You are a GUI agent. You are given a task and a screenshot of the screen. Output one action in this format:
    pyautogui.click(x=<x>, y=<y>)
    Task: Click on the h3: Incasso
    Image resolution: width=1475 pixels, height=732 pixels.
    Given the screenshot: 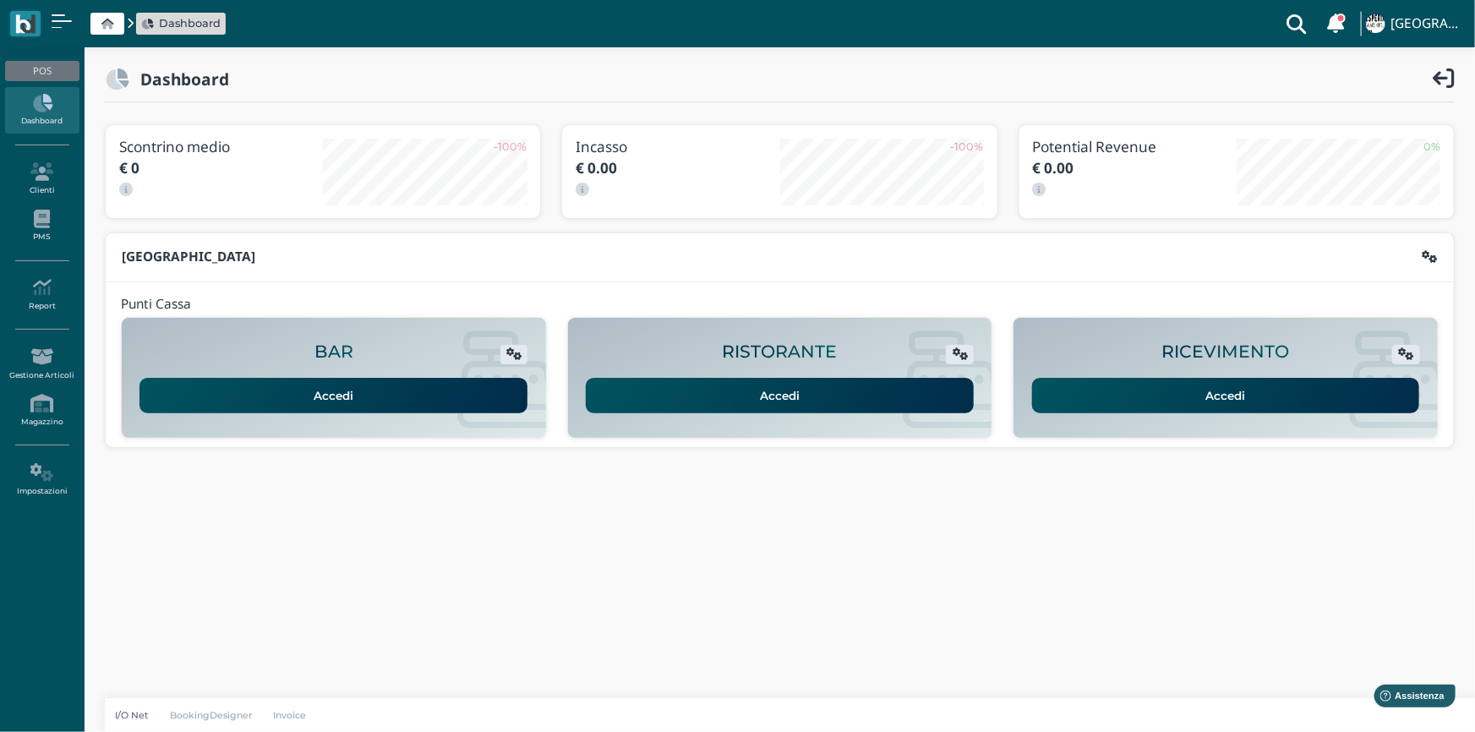 What is the action you would take?
    pyautogui.click(x=677, y=146)
    